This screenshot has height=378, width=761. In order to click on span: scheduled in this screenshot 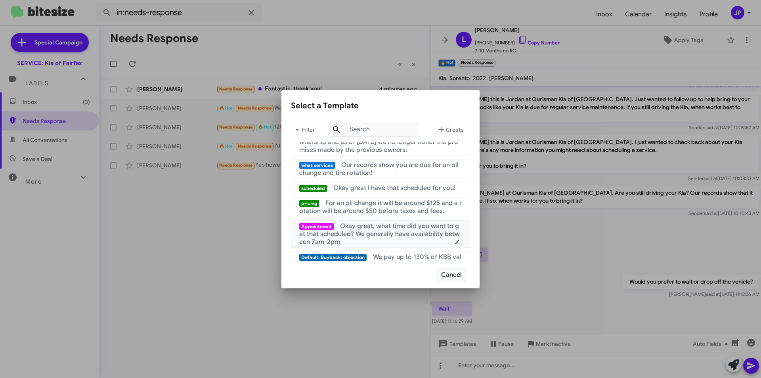, I will do `click(313, 188)`.